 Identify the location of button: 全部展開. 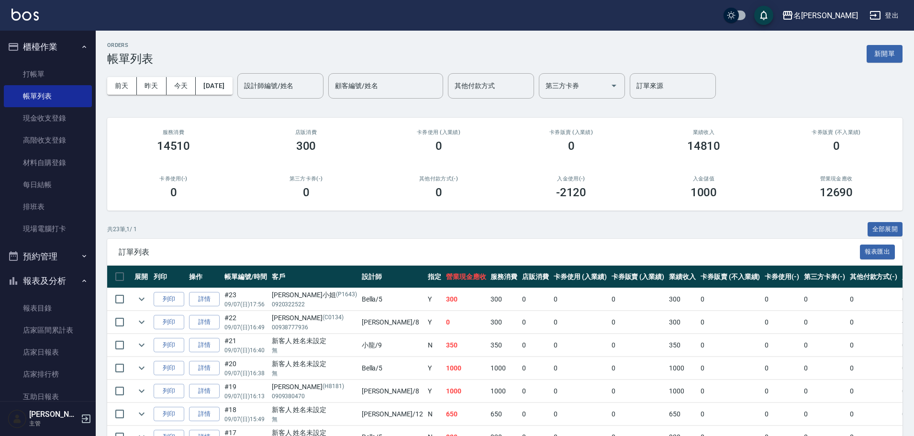
(885, 229).